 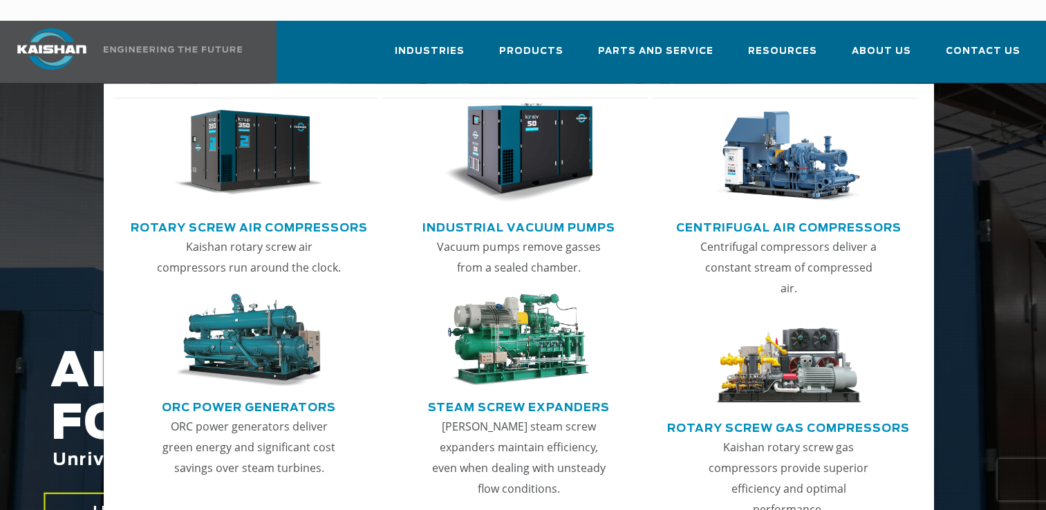 I want to click on img: thumb-Rotary-Screw-Gas-Compressors, so click(x=789, y=361).